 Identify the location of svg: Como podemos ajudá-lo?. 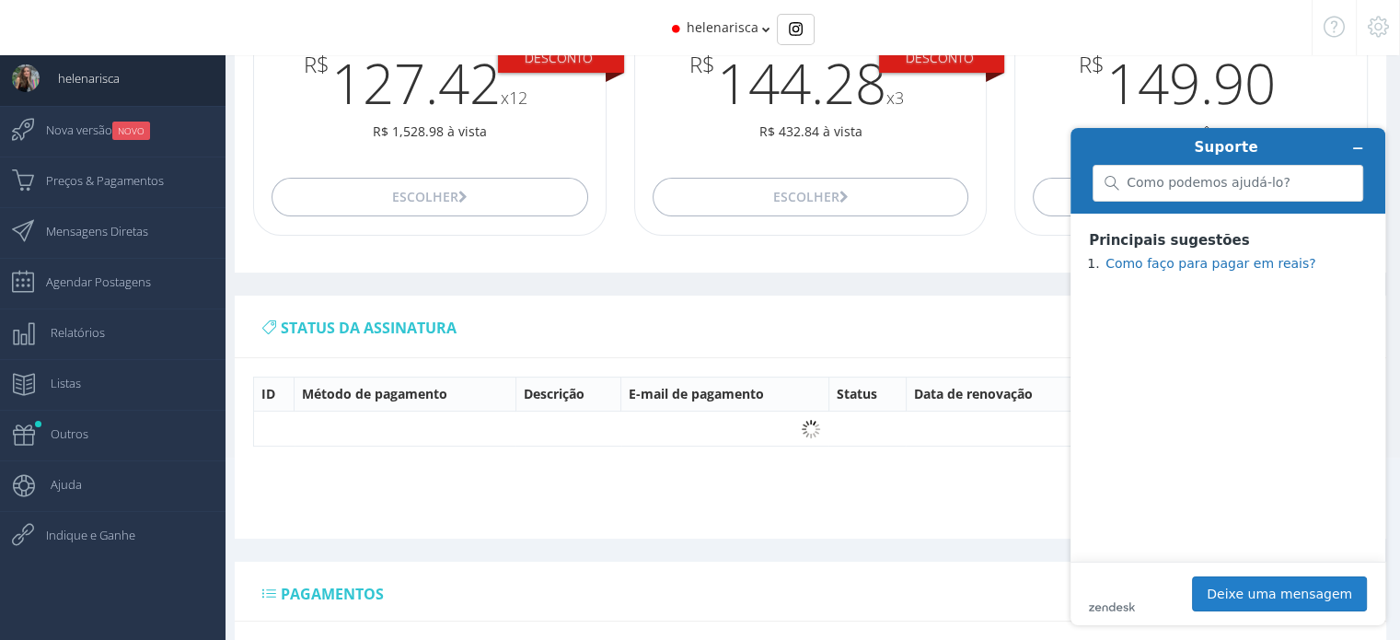
(56, 70).